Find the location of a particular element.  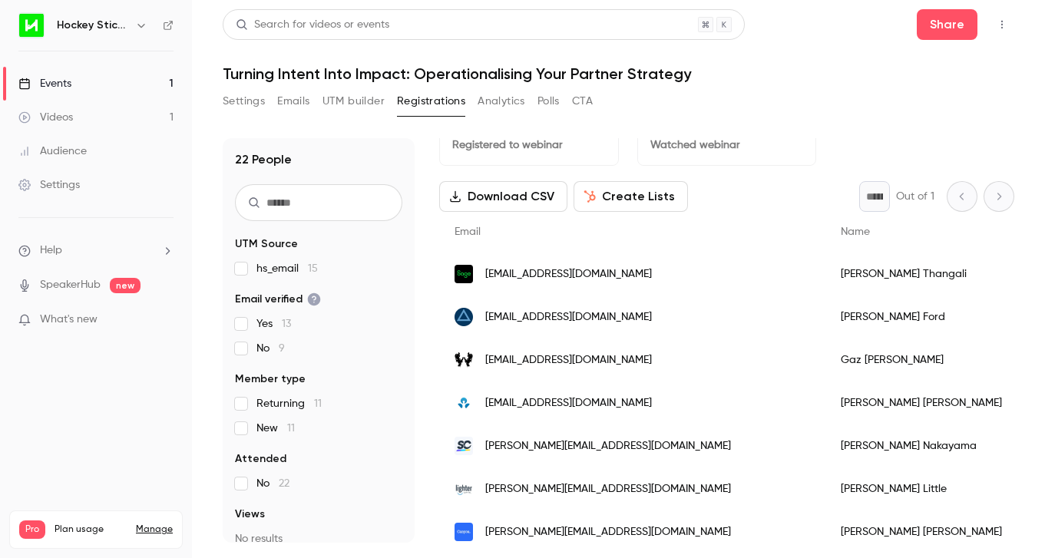

img: castawayforecasting.com is located at coordinates (464, 317).